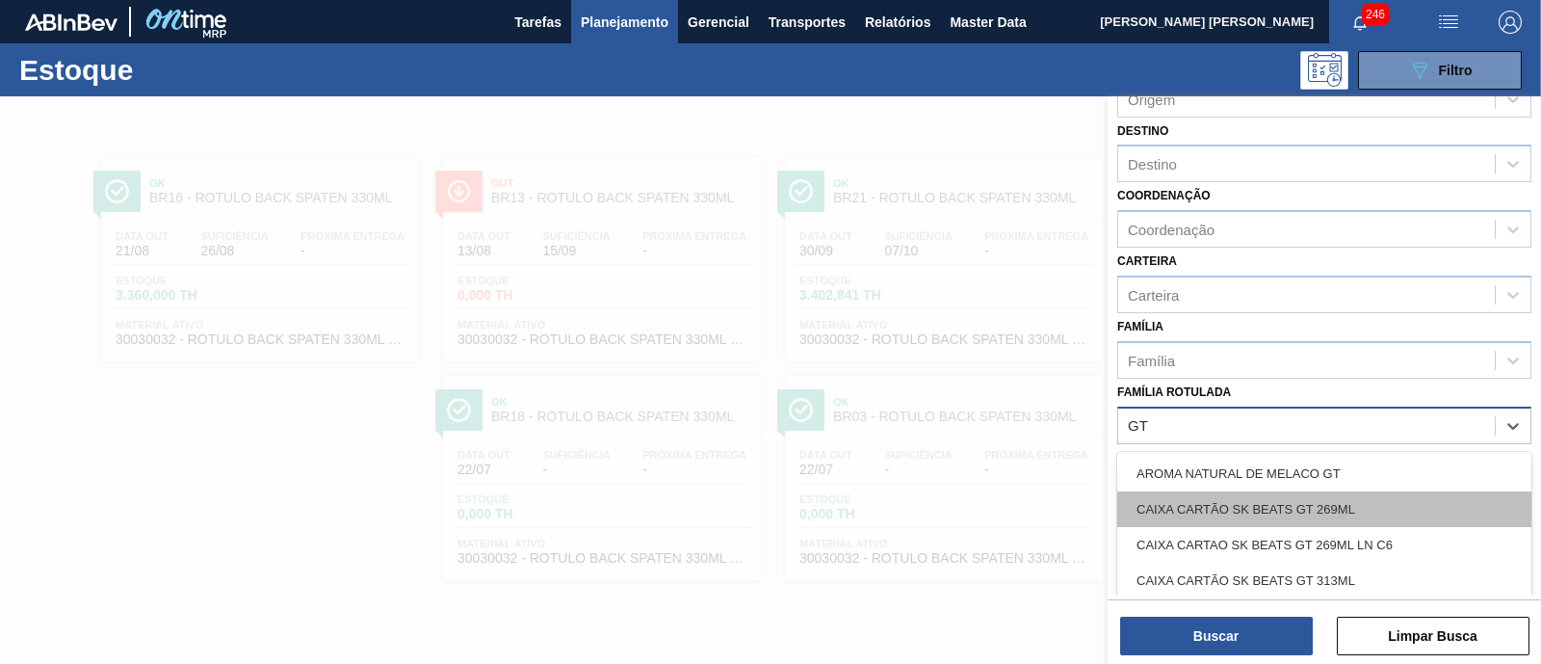 The height and width of the screenshot is (664, 1541). I want to click on div: CAIXA CARTAO SK BEATS GT 269ML LN C6, so click(1324, 544).